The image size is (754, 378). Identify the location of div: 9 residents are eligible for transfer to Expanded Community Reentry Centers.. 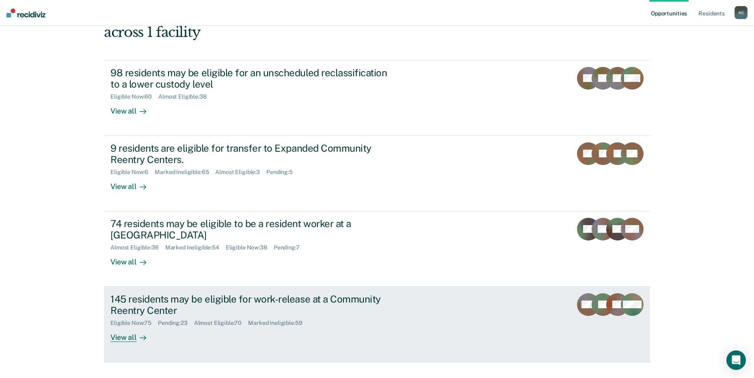
(253, 154).